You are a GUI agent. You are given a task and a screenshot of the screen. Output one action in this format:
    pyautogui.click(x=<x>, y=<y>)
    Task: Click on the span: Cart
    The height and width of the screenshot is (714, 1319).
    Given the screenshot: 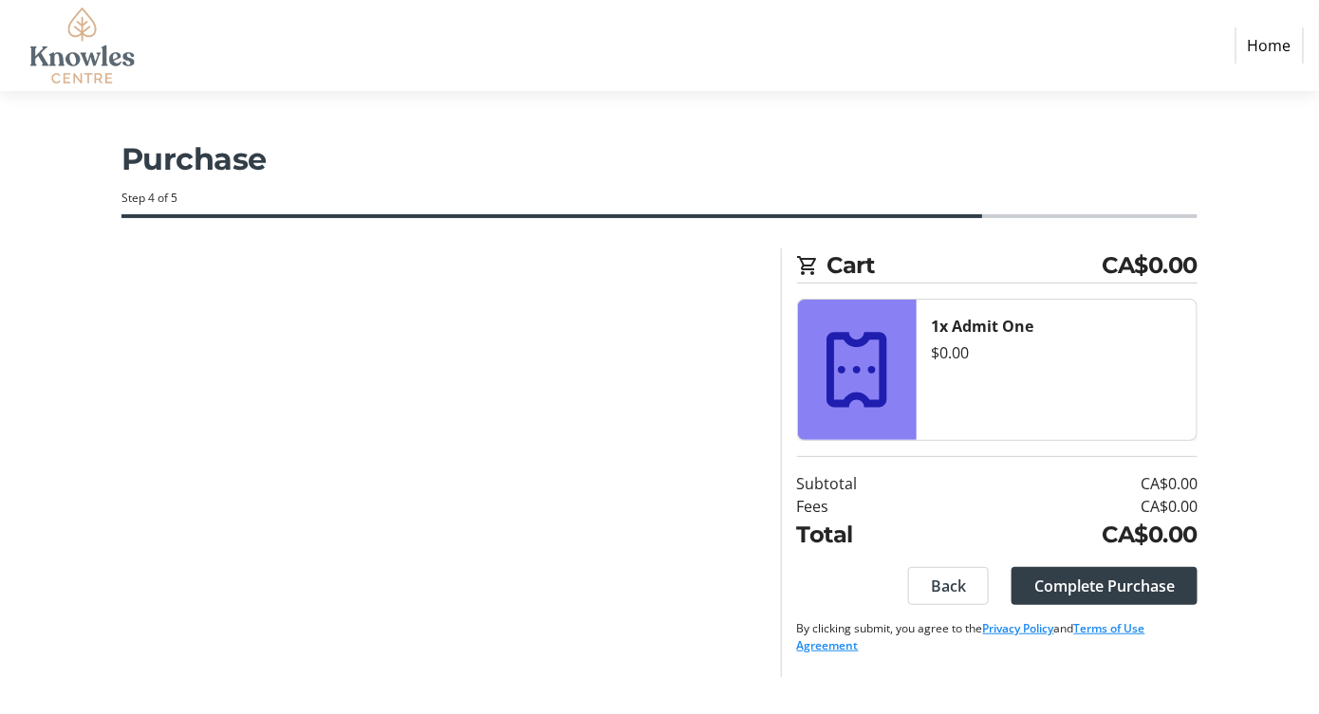 What is the action you would take?
    pyautogui.click(x=965, y=266)
    